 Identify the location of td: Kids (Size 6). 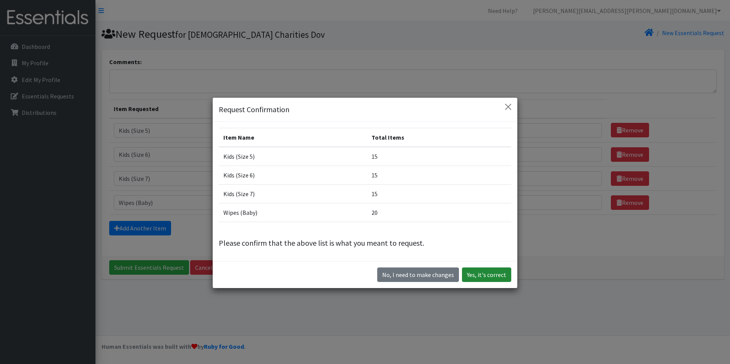
(293, 175).